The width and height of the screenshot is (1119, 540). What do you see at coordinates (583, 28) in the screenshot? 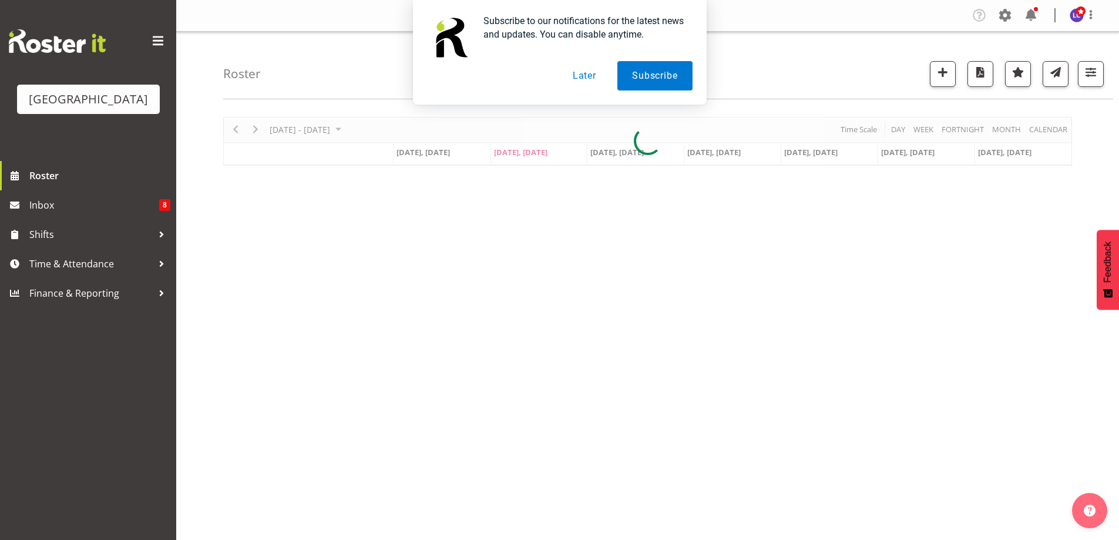
I see `div: Subscribe to our notifications for the latest news and updates. You can disable anytime.` at bounding box center [583, 28].